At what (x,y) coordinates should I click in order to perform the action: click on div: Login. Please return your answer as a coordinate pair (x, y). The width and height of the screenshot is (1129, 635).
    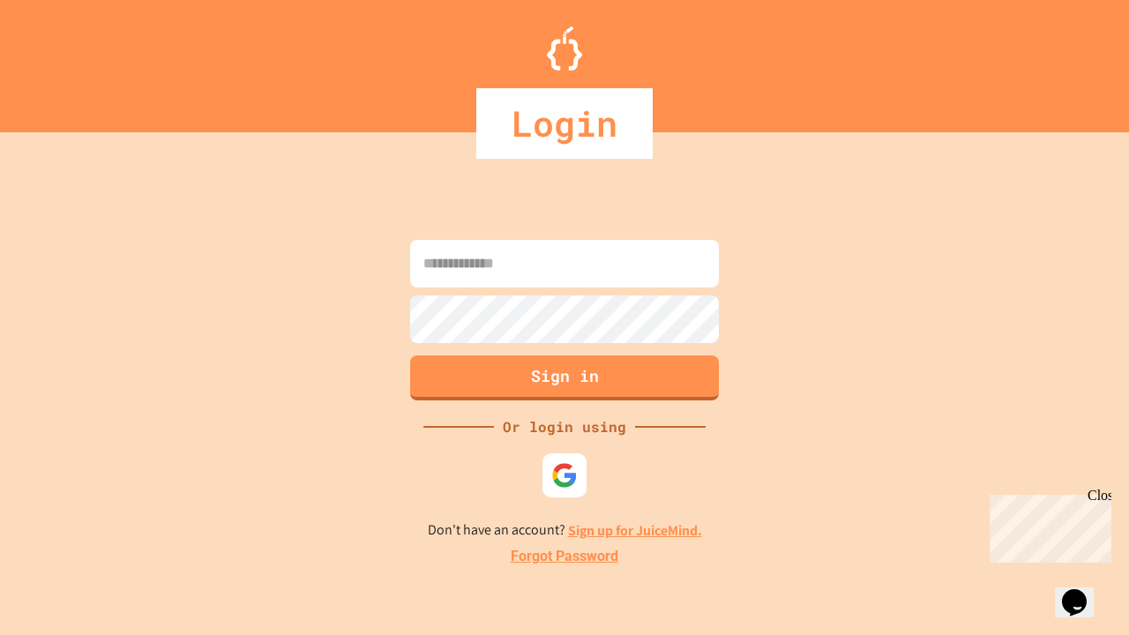
    Looking at the image, I should click on (564, 123).